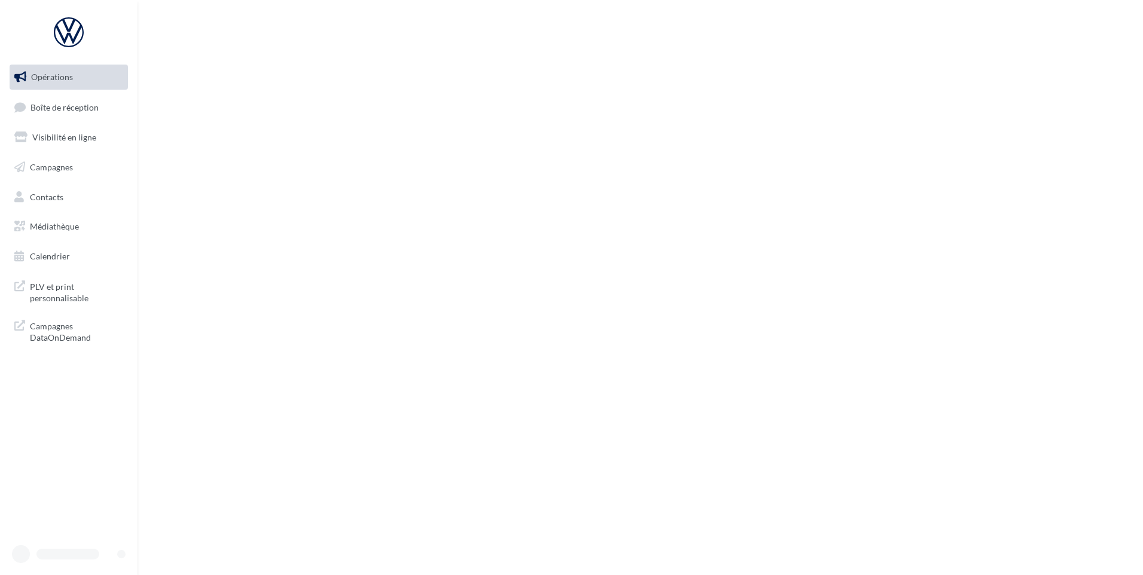 This screenshot has width=1143, height=575. I want to click on a: Campagnes DataOnDemand, so click(69, 331).